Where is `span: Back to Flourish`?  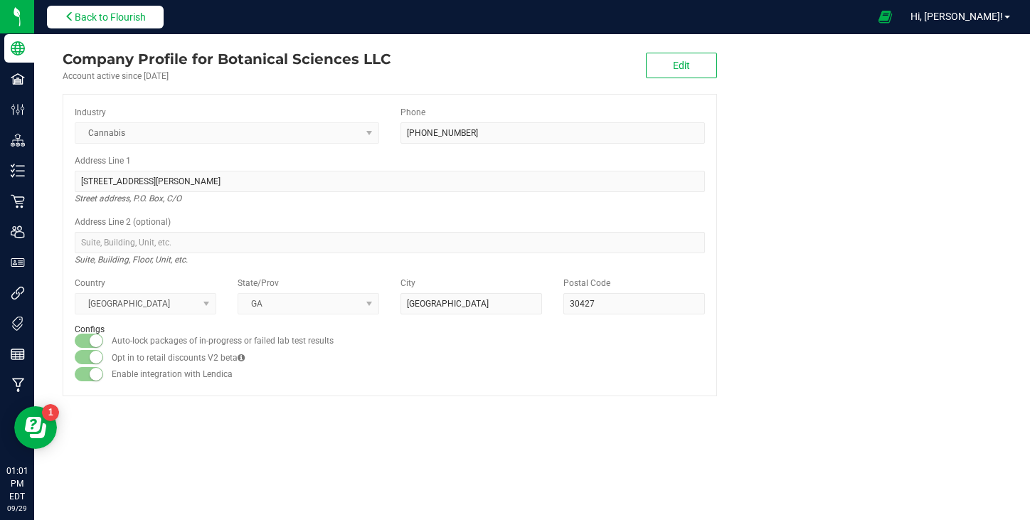
span: Back to Flourish is located at coordinates (110, 17).